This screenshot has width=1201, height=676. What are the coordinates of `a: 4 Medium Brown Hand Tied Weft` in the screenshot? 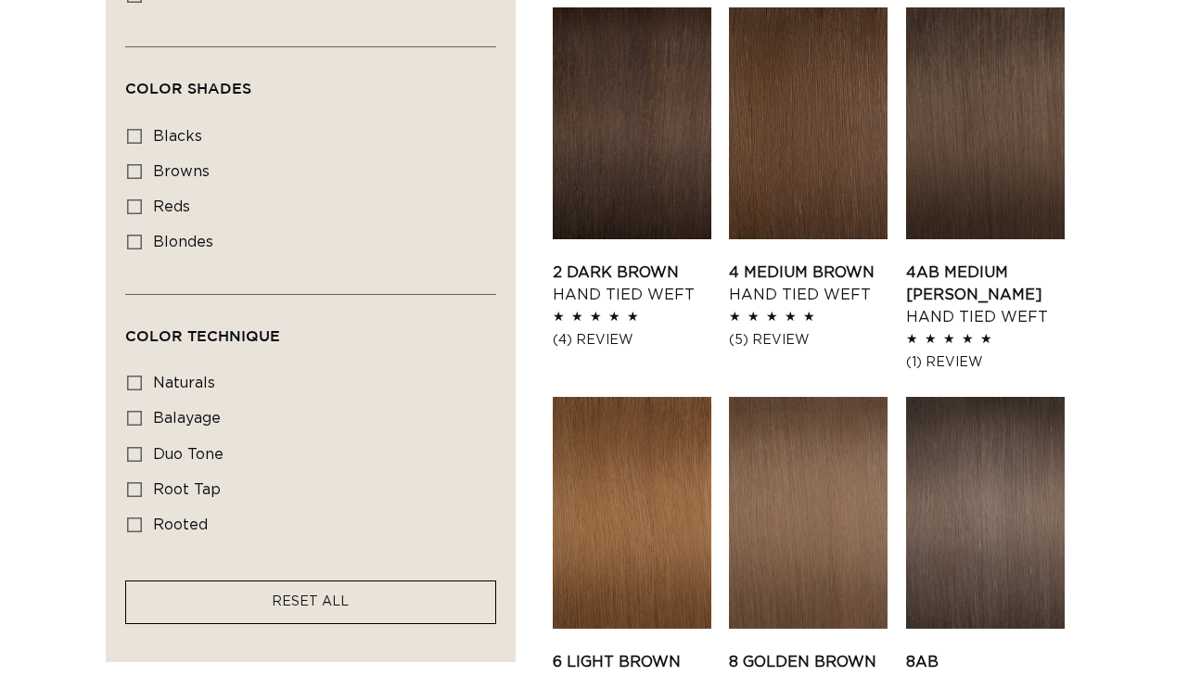 It's located at (808, 284).